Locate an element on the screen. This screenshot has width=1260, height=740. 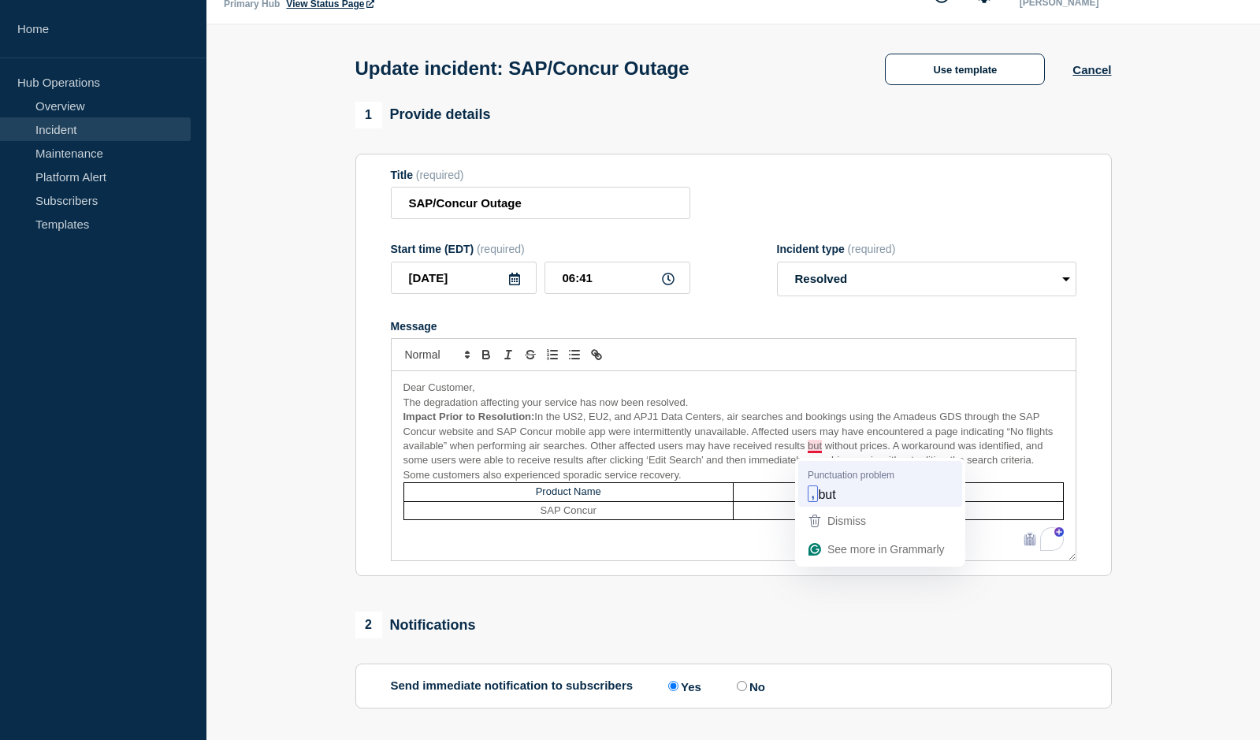
strong: Impact Prior to Resolution: is located at coordinates (469, 416).